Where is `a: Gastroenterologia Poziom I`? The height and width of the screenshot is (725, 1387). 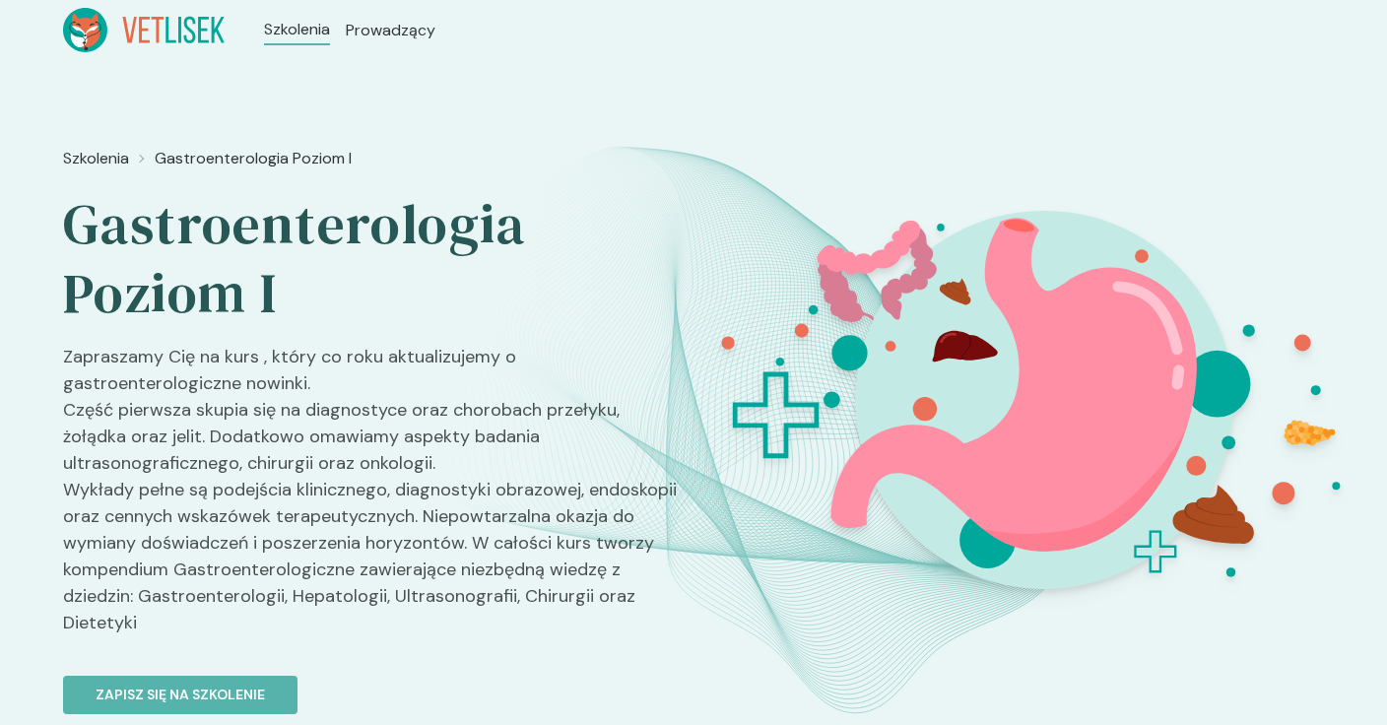
a: Gastroenterologia Poziom I is located at coordinates (253, 159).